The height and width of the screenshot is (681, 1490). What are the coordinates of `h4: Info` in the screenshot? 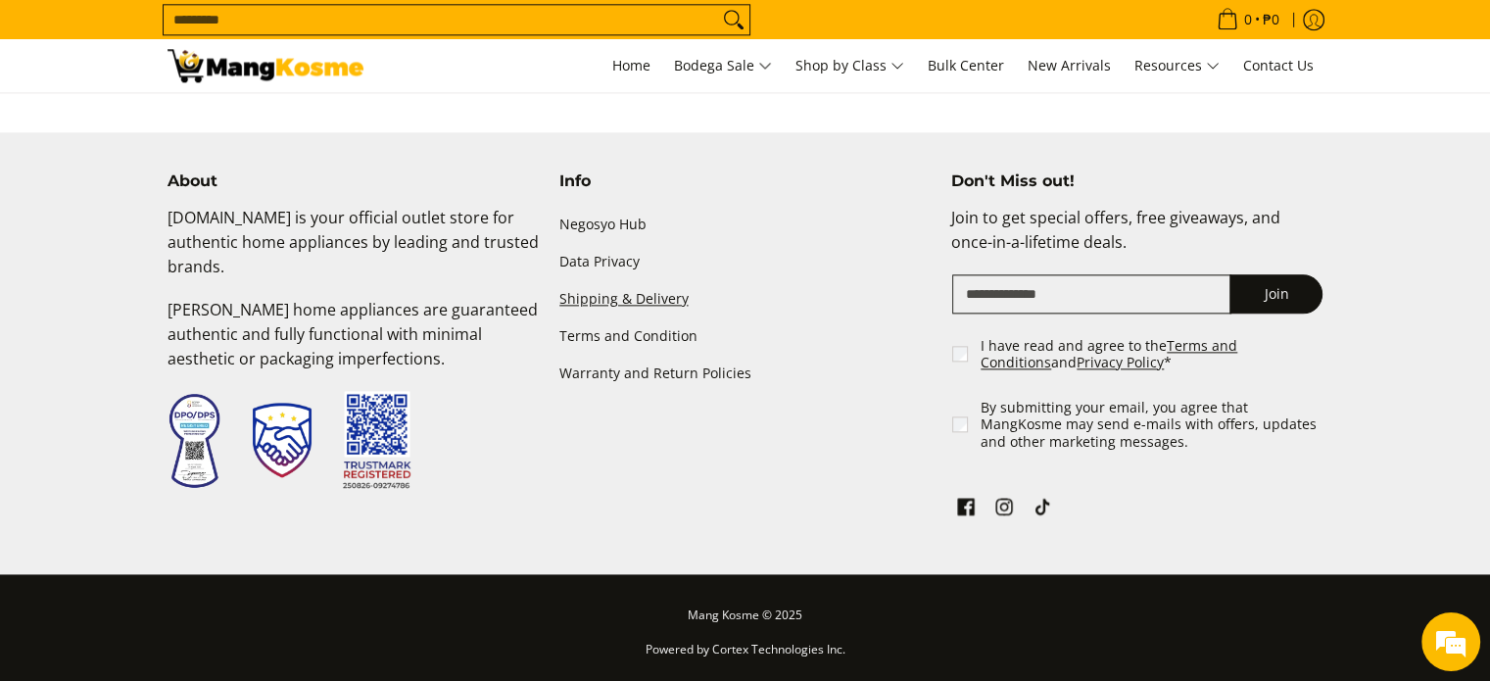 It's located at (746, 181).